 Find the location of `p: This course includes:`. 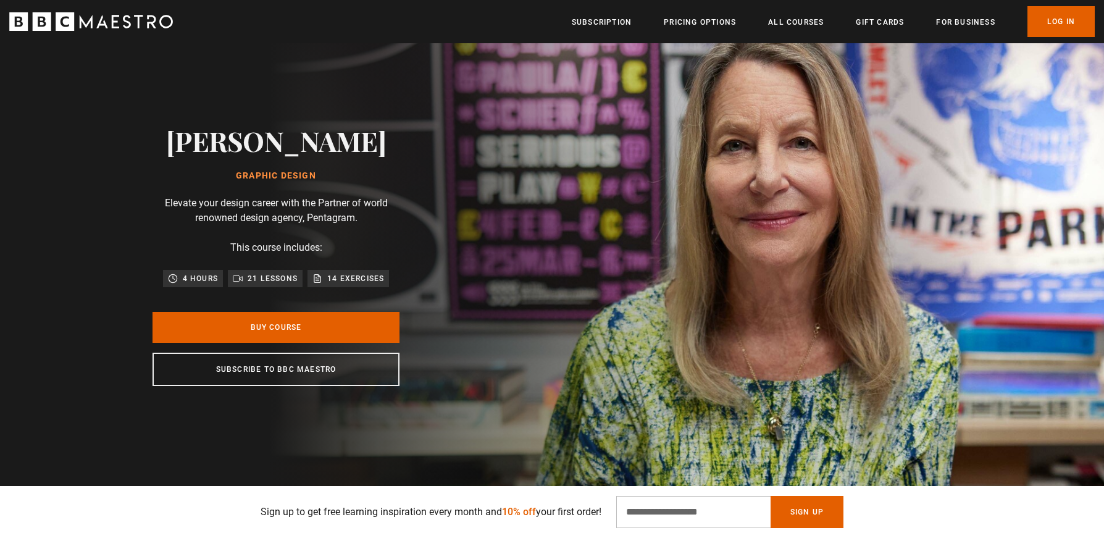

p: This course includes: is located at coordinates (276, 248).